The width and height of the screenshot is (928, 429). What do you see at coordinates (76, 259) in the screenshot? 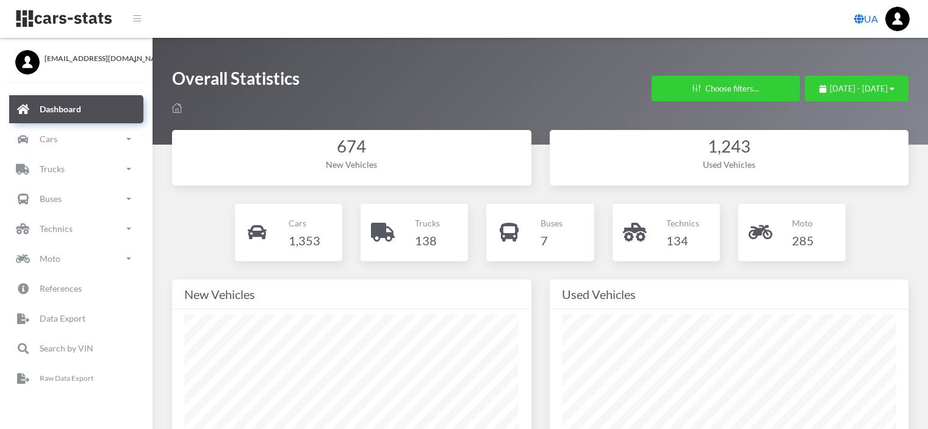
I see `a: Moto` at bounding box center [76, 259].